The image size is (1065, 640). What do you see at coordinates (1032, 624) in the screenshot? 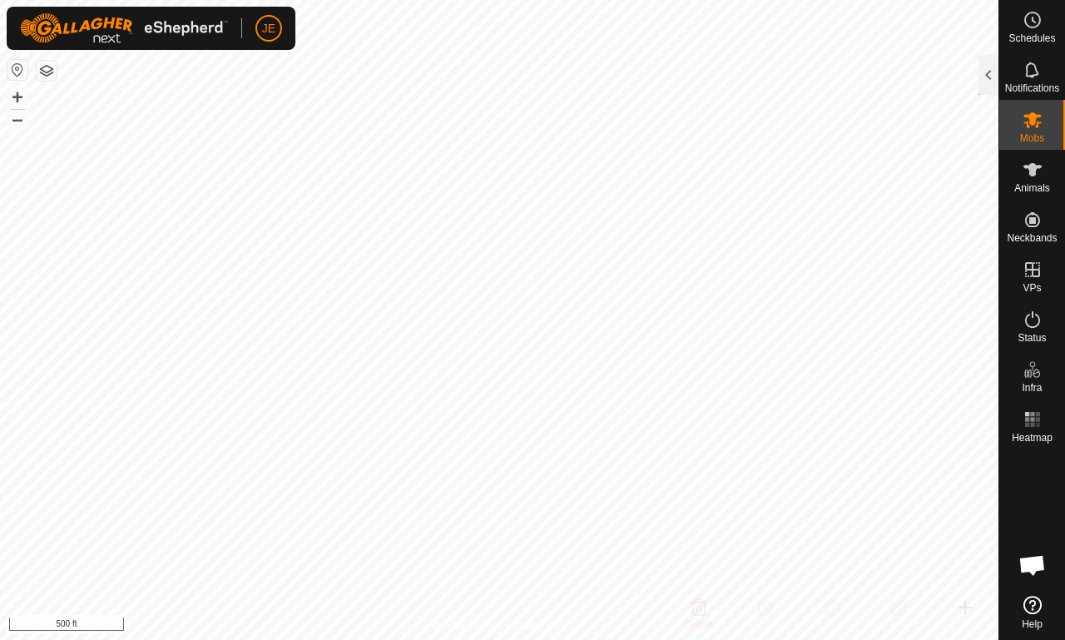
I see `span: Help` at bounding box center [1032, 624].